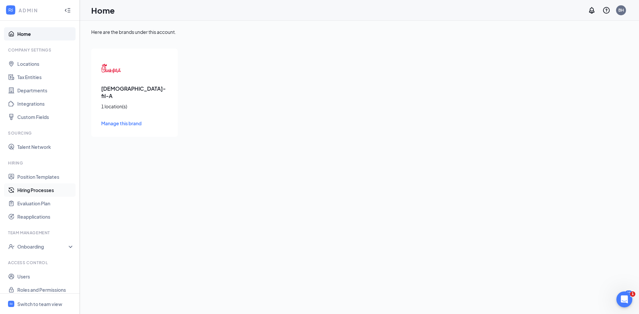 This screenshot has height=314, width=639. What do you see at coordinates (11, 247) in the screenshot?
I see `svg: UserCheck` at bounding box center [11, 247].